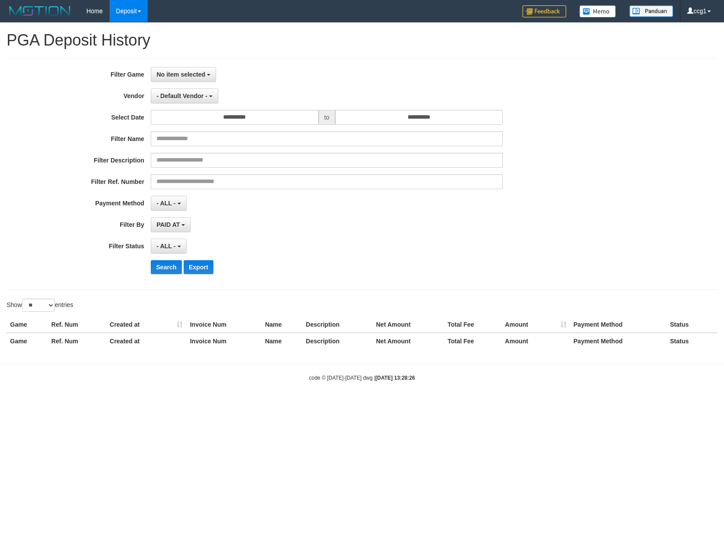 This screenshot has height=536, width=724. What do you see at coordinates (38, 305) in the screenshot?
I see `select: Showentries` at bounding box center [38, 305].